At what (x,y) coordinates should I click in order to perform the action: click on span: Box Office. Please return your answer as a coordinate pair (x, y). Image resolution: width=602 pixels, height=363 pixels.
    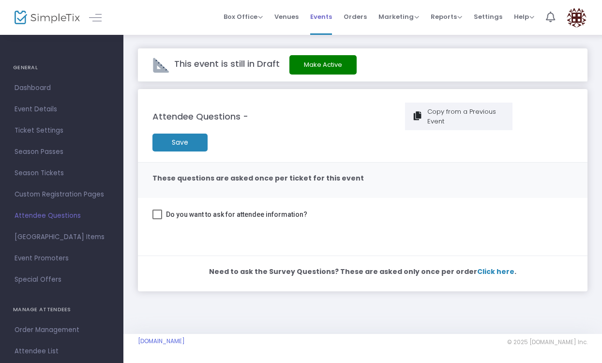
    Looking at the image, I should click on (243, 16).